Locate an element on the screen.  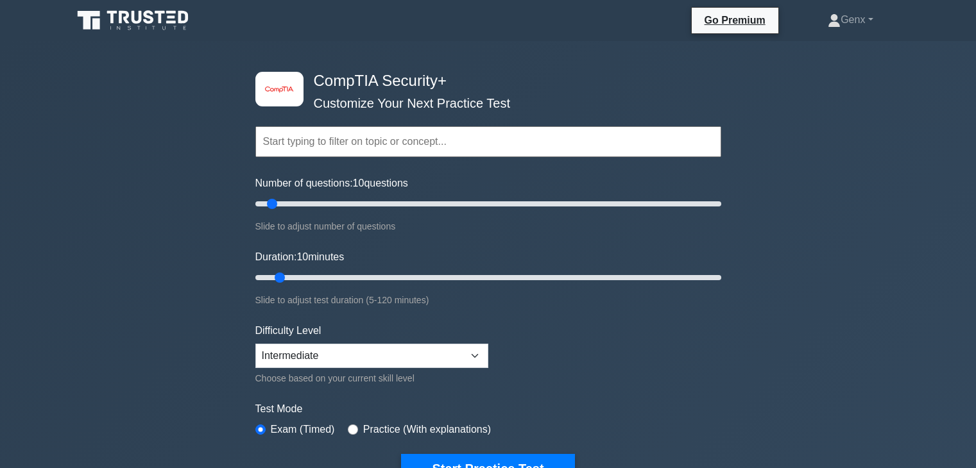
label: Practice (With explanations) is located at coordinates (427, 430).